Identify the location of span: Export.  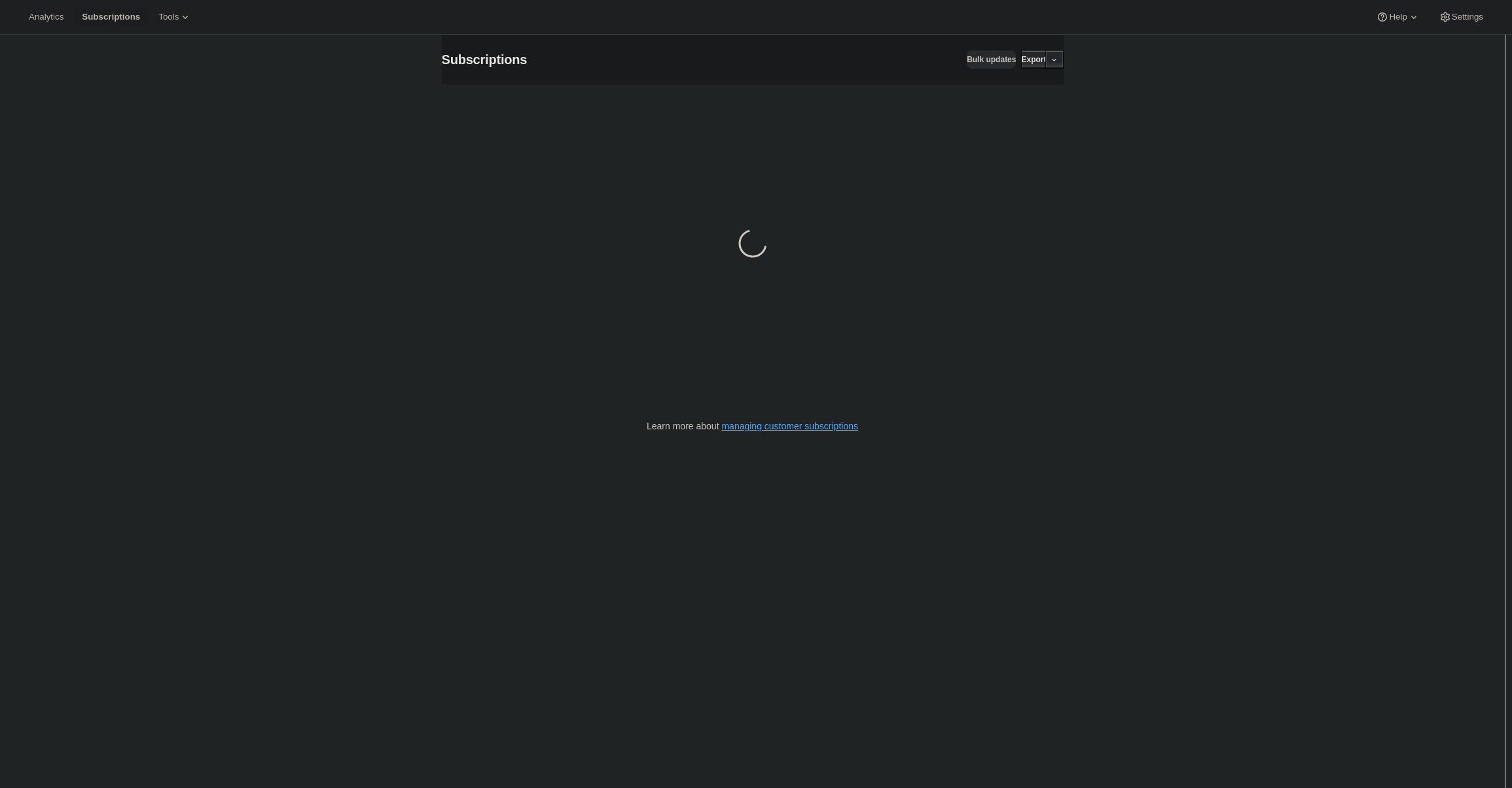
(1034, 60).